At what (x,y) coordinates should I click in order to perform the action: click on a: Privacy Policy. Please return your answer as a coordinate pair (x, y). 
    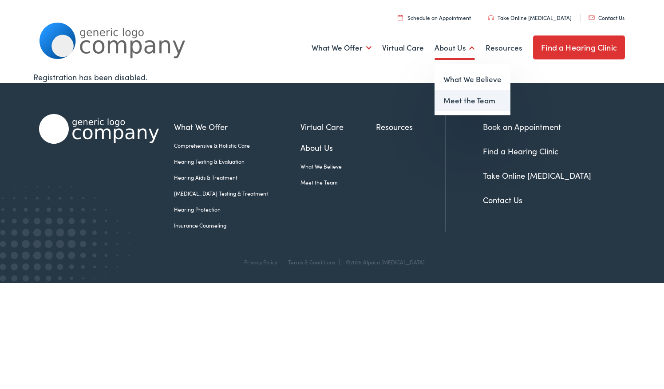
    Looking at the image, I should click on (261, 262).